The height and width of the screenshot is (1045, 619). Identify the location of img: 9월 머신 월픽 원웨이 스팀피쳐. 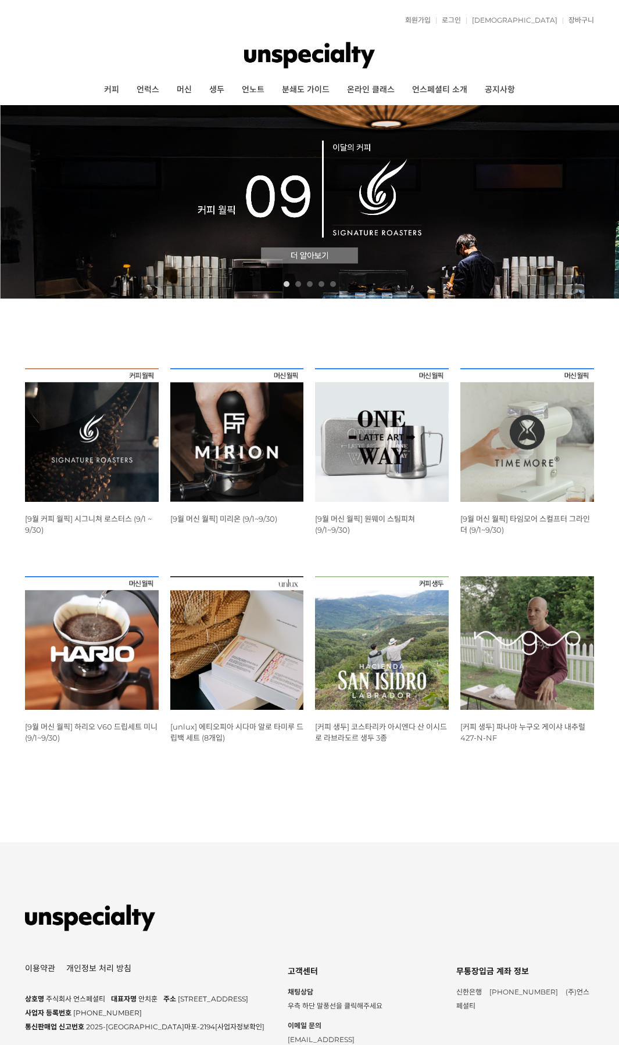
(382, 435).